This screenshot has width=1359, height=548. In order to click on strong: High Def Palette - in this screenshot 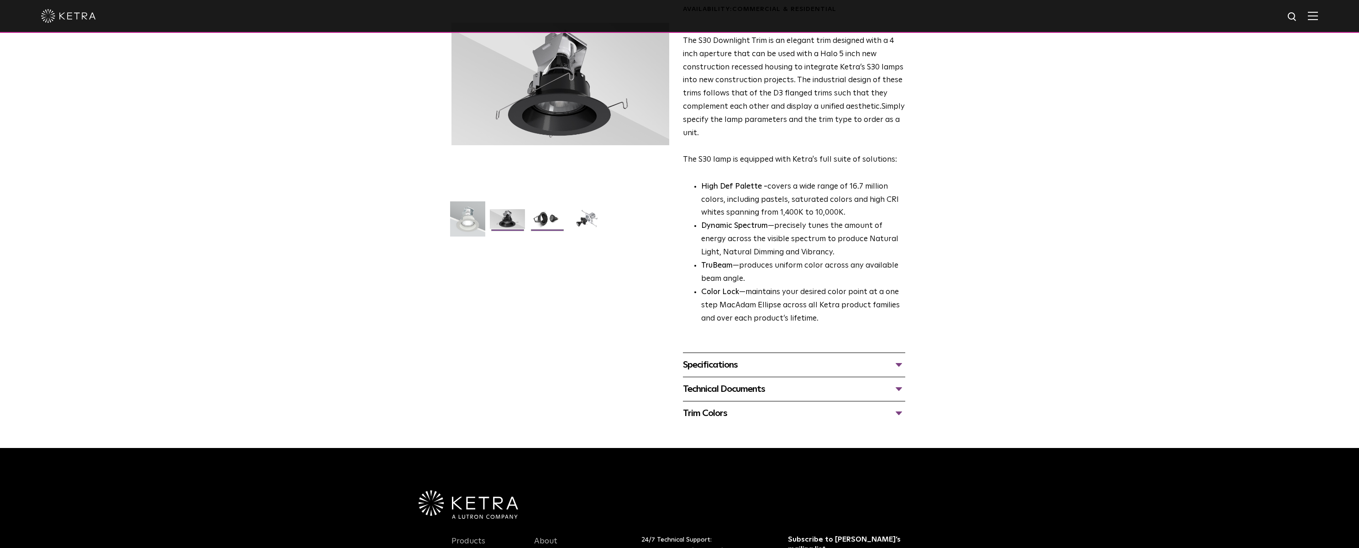, I will do `click(734, 186)`.